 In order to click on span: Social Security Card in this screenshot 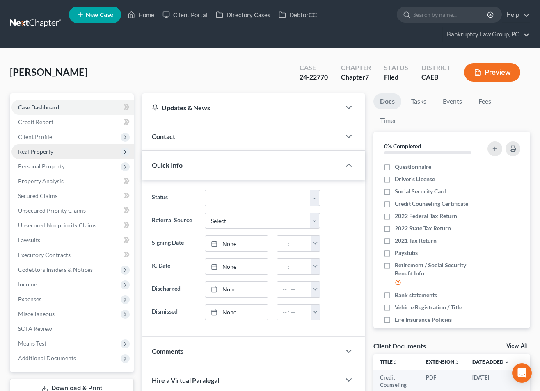, I will do `click(420, 191)`.